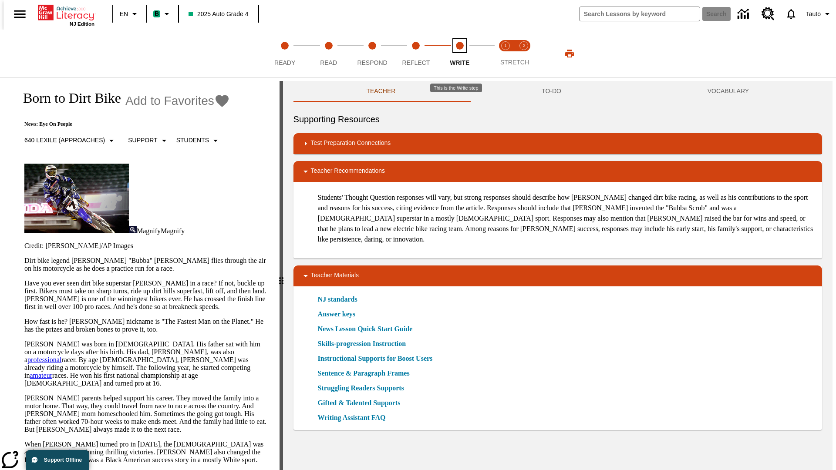 Image resolution: width=836 pixels, height=470 pixels. What do you see at coordinates (281, 276) in the screenshot?
I see `div: Press Enter or Spacebar and then press right and left arrow keys to move the slider` at bounding box center [281, 276].